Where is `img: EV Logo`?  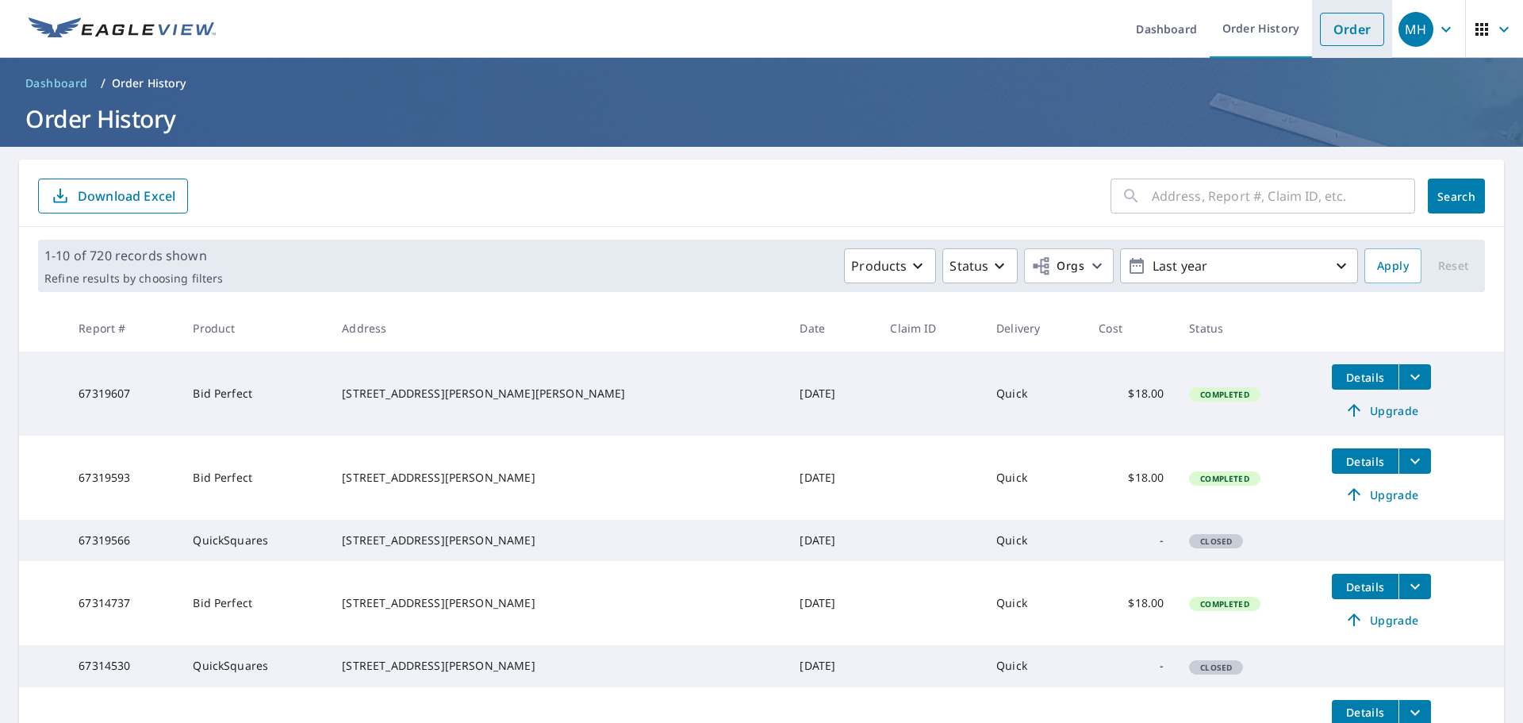 img: EV Logo is located at coordinates (122, 29).